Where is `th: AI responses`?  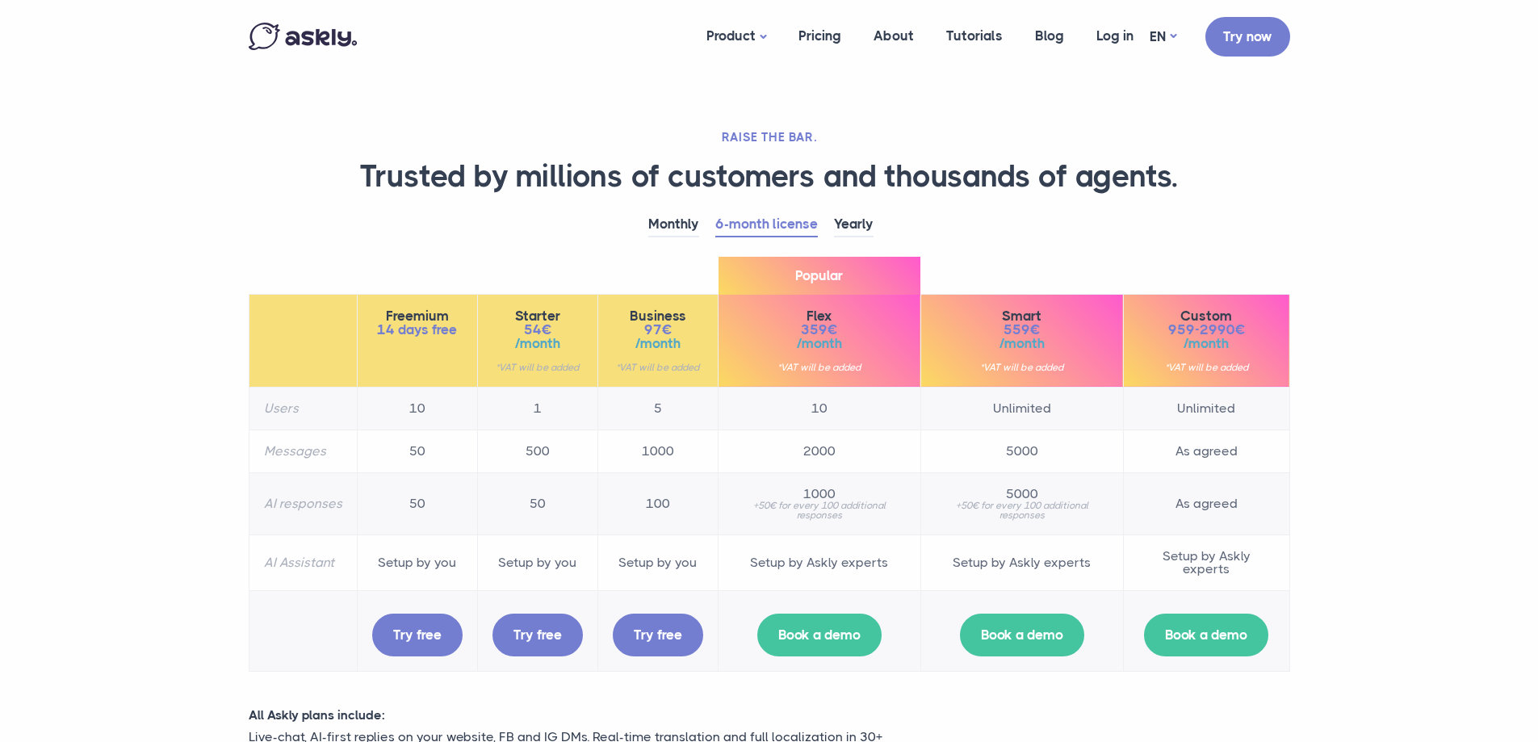
th: AI responses is located at coordinates (303, 503).